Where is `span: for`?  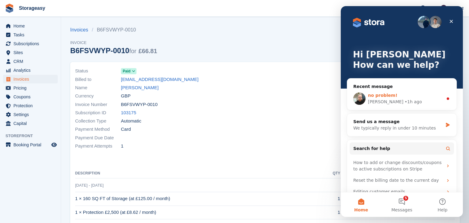
span: for is located at coordinates (132, 51).